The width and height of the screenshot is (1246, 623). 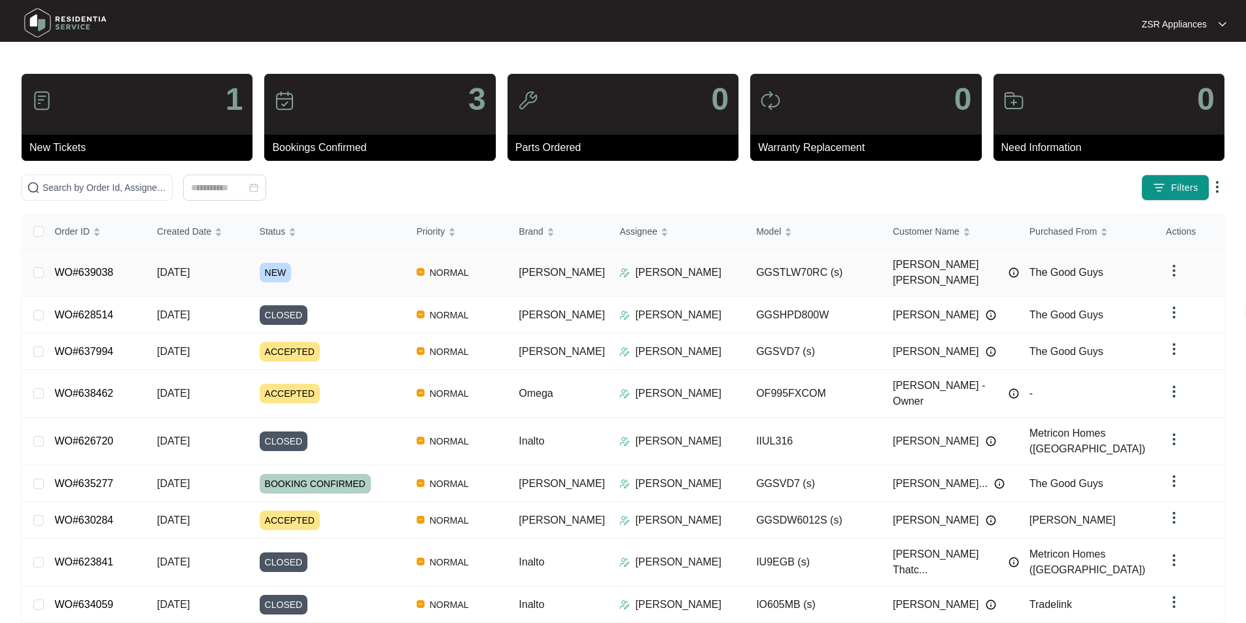 I want to click on span: Brand, so click(x=531, y=232).